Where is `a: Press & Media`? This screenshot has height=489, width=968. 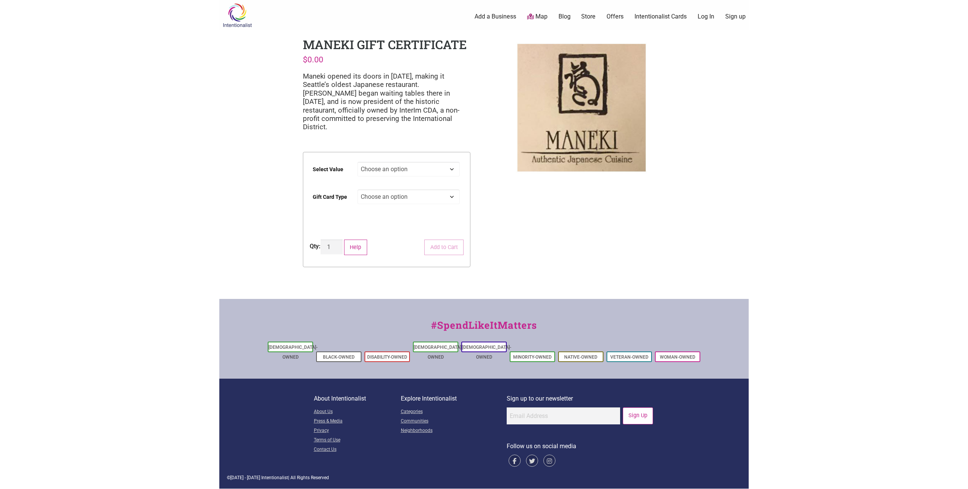 a: Press & Media is located at coordinates (357, 422).